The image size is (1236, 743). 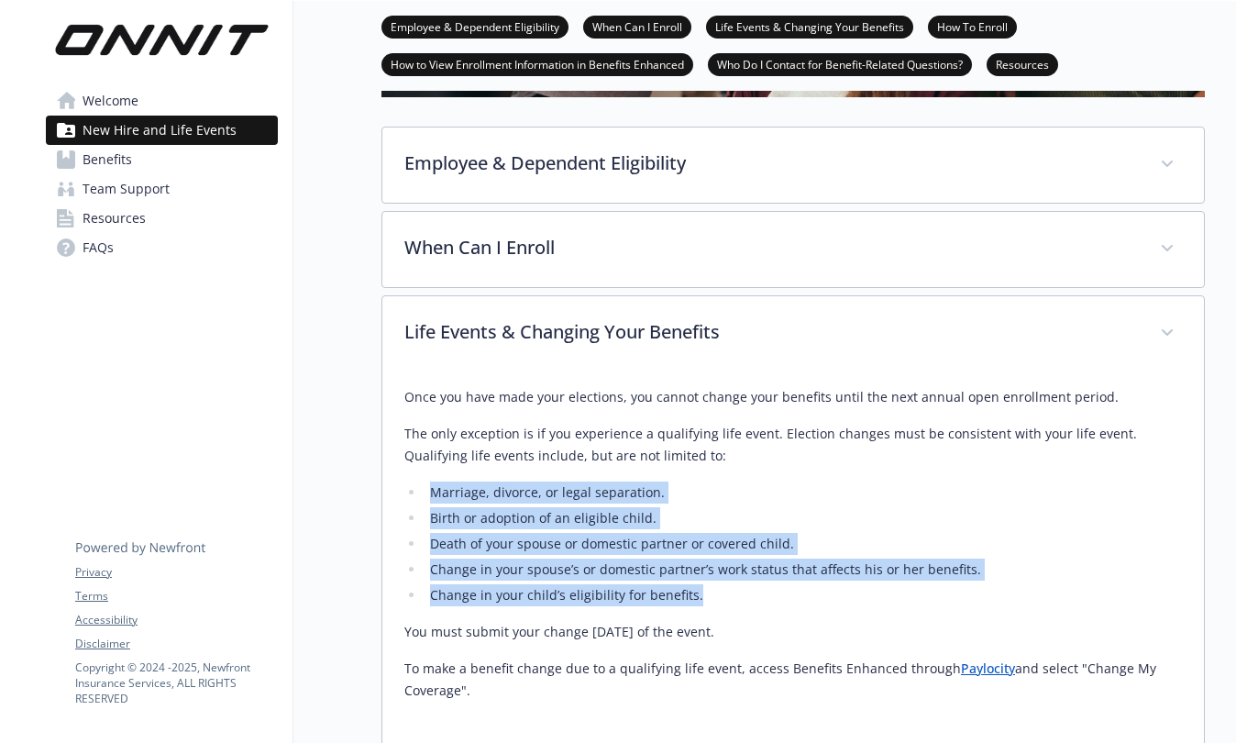 I want to click on div: When Can I Enroll, so click(x=793, y=249).